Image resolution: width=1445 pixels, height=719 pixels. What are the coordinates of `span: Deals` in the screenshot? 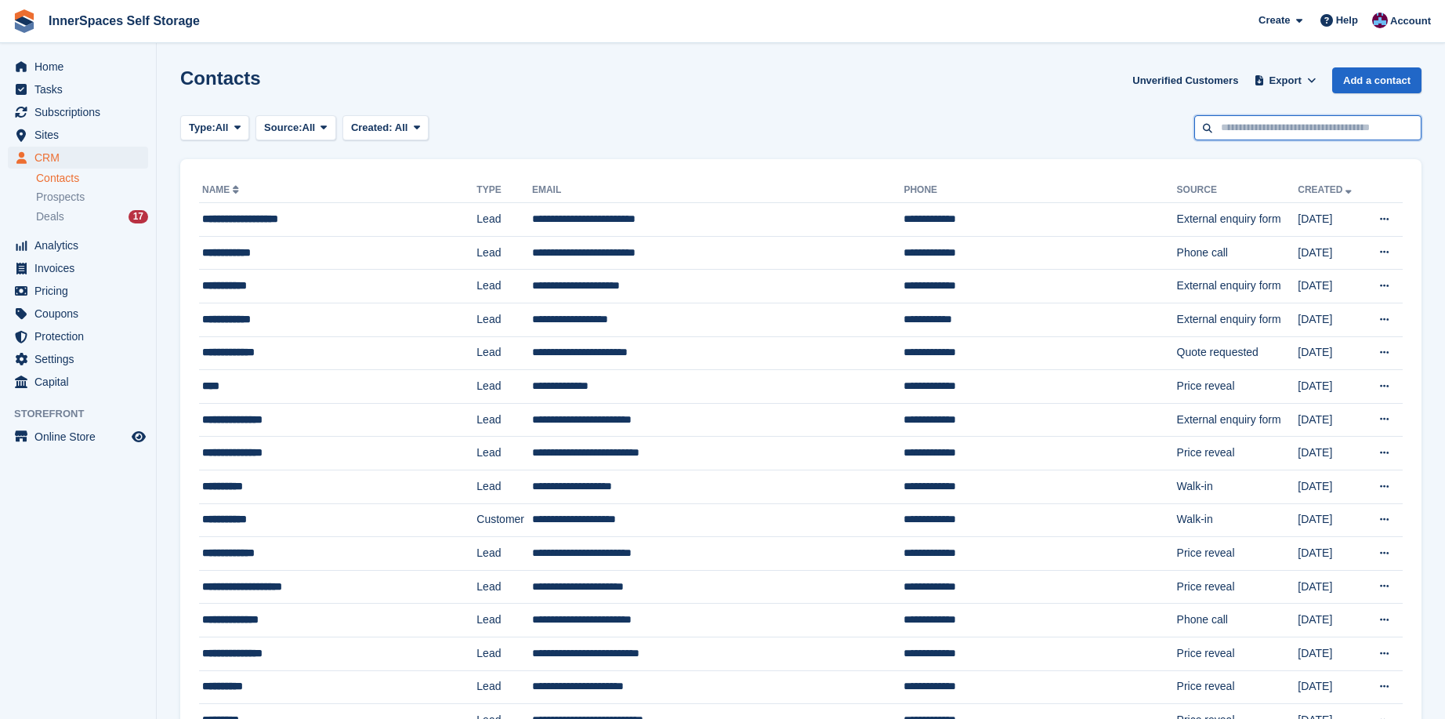 It's located at (50, 216).